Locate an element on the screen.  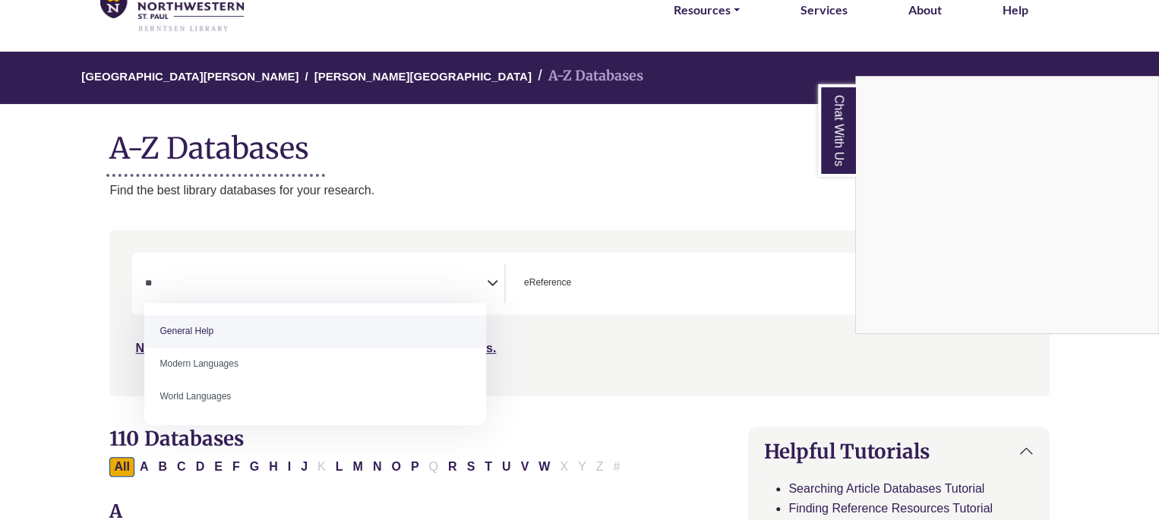
li: General Help is located at coordinates (315, 331).